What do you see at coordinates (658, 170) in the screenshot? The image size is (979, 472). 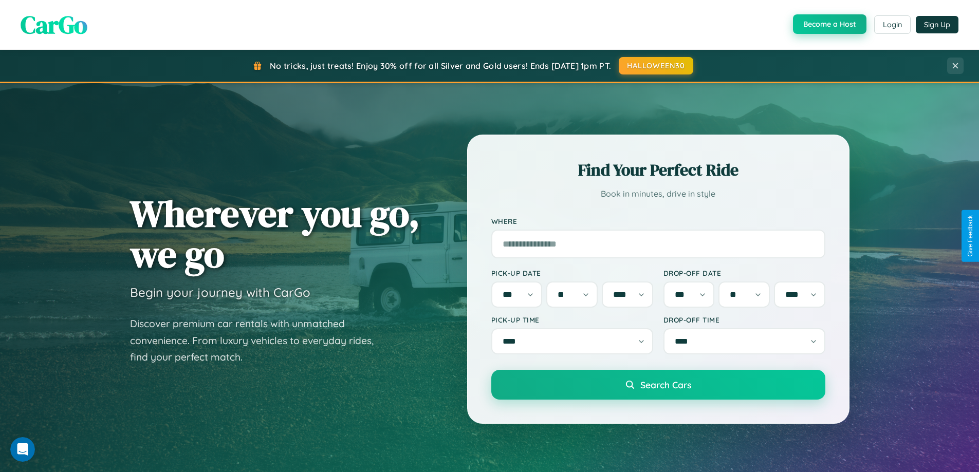 I see `h2: Find Your Perfect Ride` at bounding box center [658, 170].